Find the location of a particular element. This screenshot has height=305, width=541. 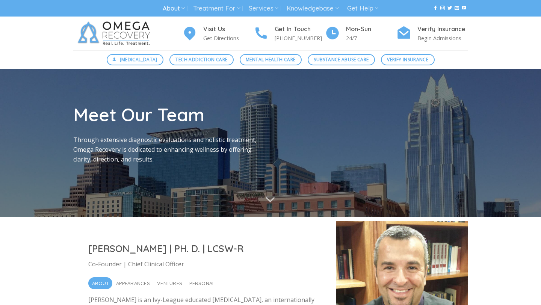

p: Through extensive diagnostic evaluations and holistic treatment, Omega Recovery is dedicated to e... is located at coordinates (169, 150).